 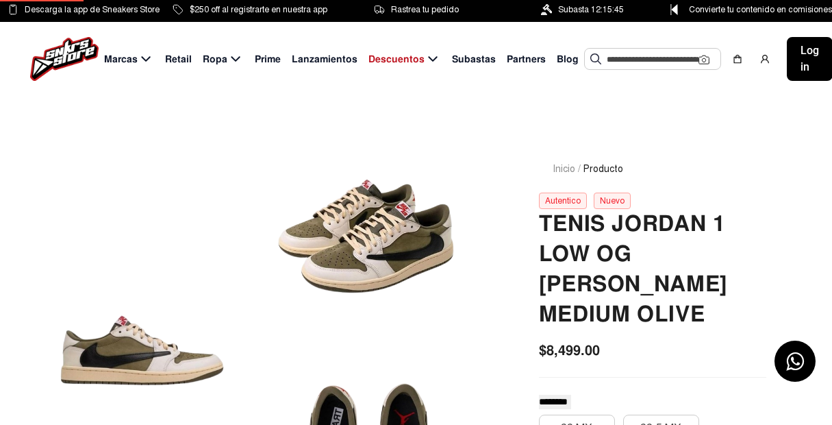 What do you see at coordinates (425, 10) in the screenshot?
I see `span: Rastrea tu pedido` at bounding box center [425, 10].